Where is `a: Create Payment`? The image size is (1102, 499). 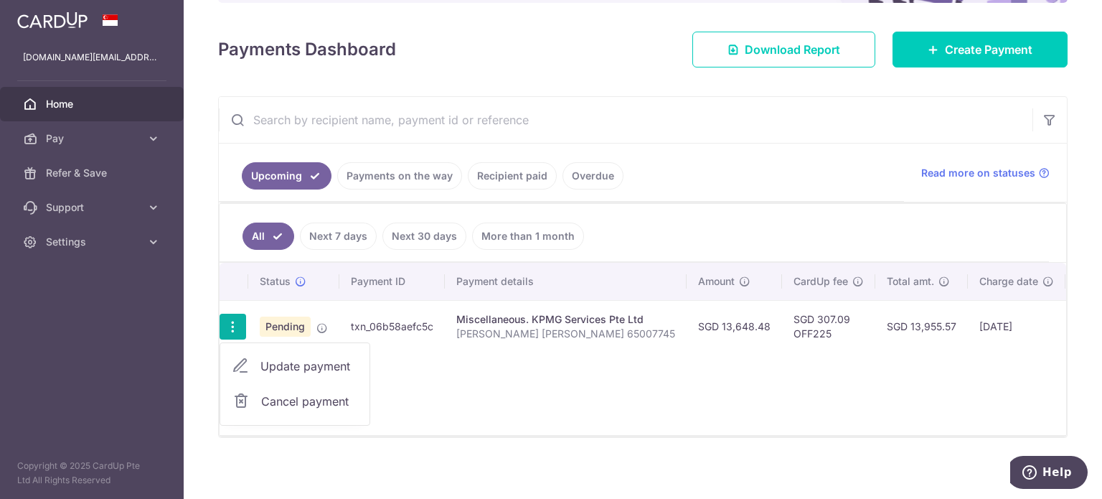 a: Create Payment is located at coordinates (980, 50).